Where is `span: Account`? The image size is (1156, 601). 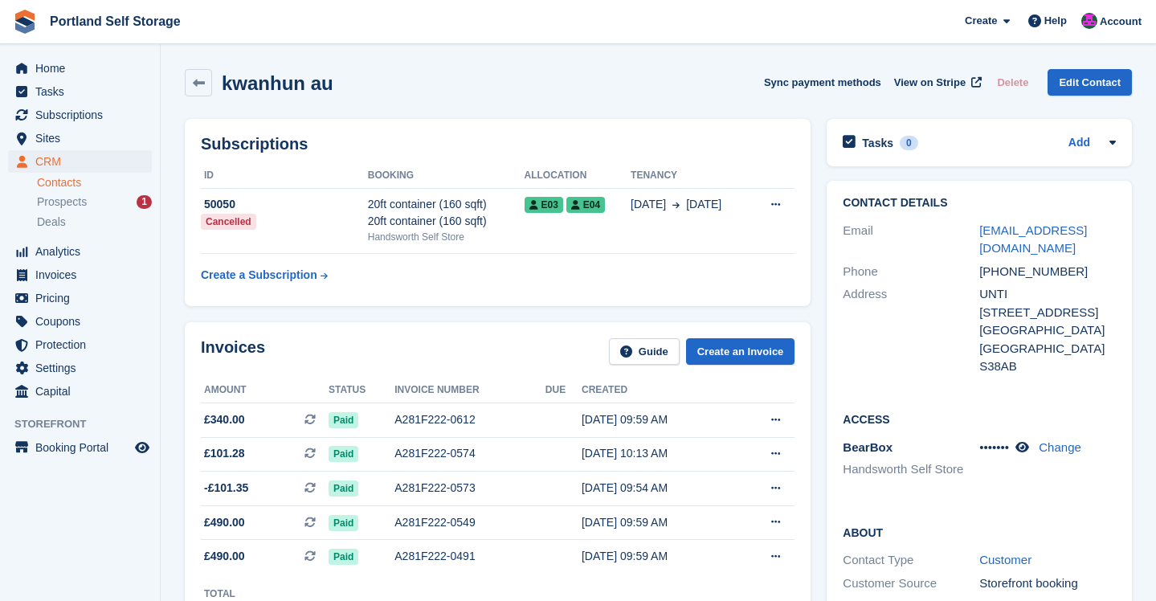
span: Account is located at coordinates (1120, 22).